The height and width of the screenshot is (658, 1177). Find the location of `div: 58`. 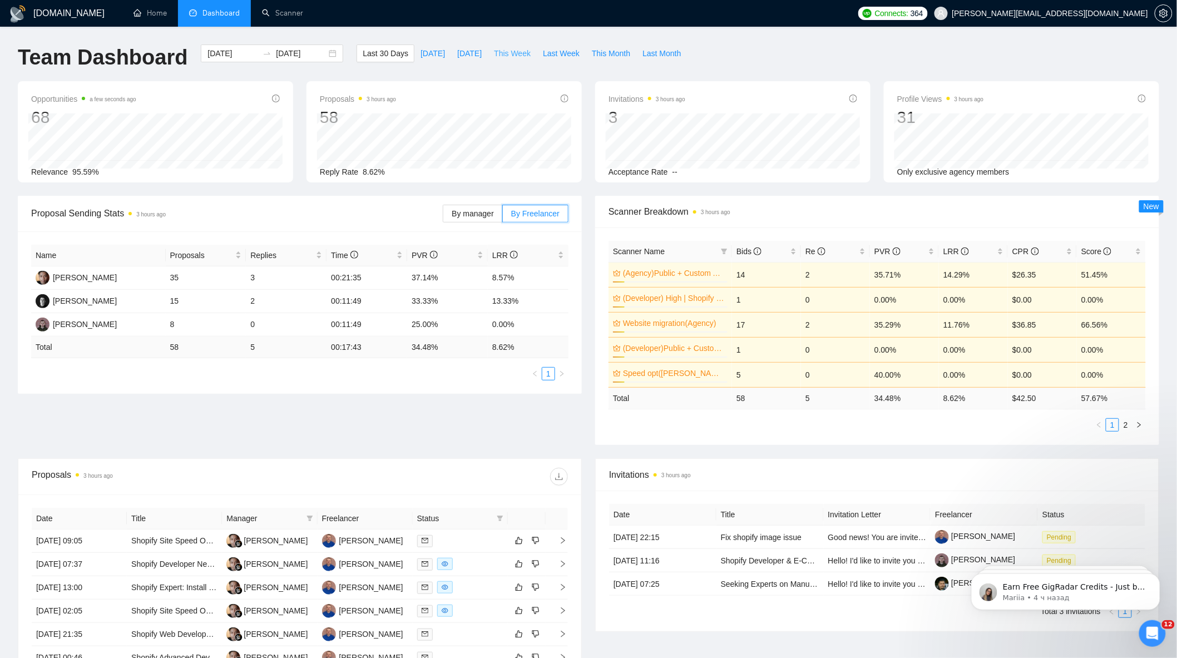

div: 58 is located at coordinates (358, 117).